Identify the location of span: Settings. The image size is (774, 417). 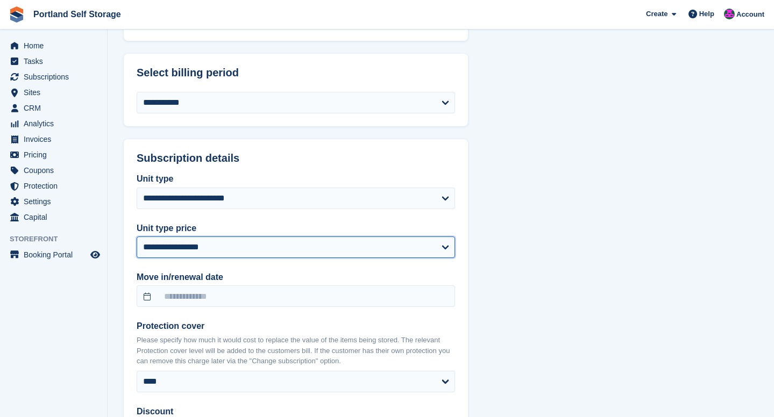
(56, 202).